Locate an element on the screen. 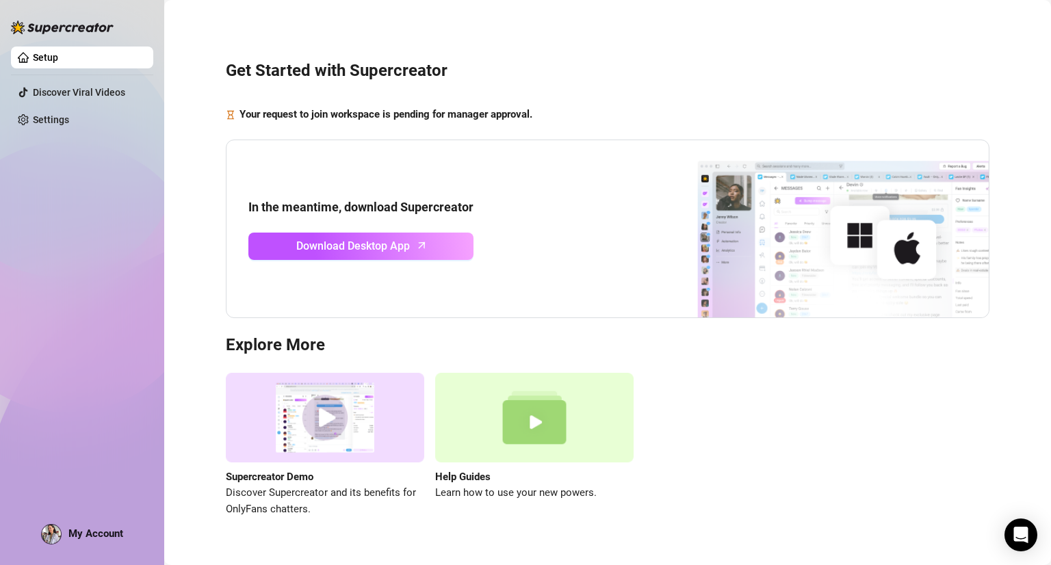 The image size is (1051, 565). strong: Supercreator Demo is located at coordinates (270, 477).